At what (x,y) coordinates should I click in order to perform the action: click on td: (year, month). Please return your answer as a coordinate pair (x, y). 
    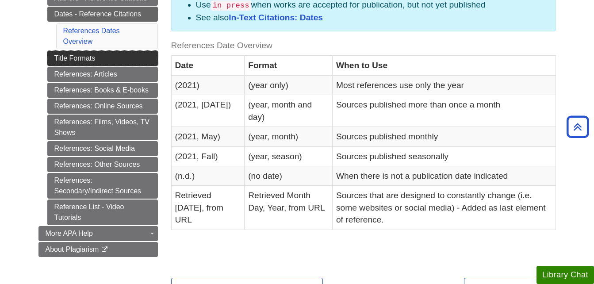
    Looking at the image, I should click on (288, 137).